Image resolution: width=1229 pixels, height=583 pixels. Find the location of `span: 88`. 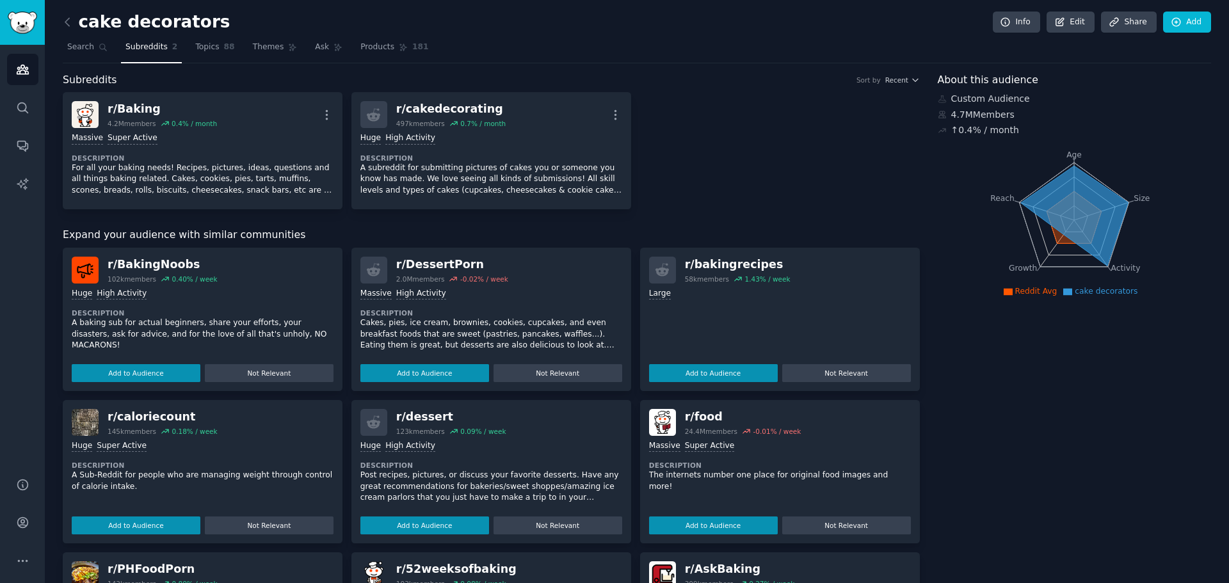

span: 88 is located at coordinates (229, 47).